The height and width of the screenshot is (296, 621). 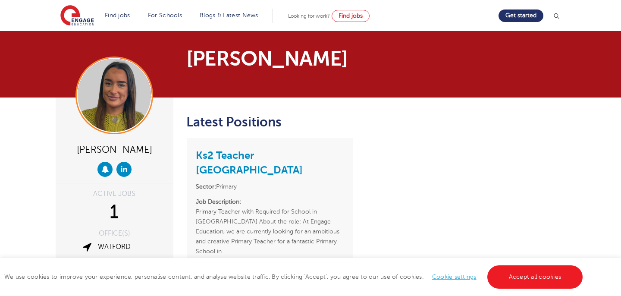 What do you see at coordinates (114, 247) in the screenshot?
I see `a: Watford` at bounding box center [114, 247].